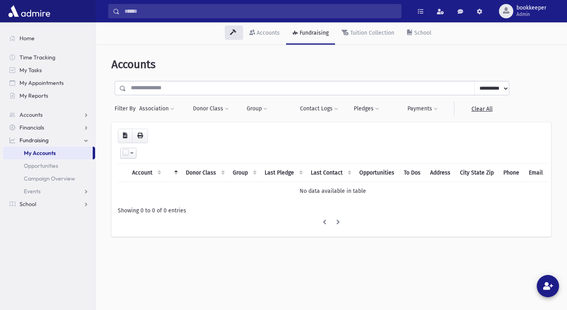 This screenshot has height=310, width=567. I want to click on th: To Dos, so click(412, 172).